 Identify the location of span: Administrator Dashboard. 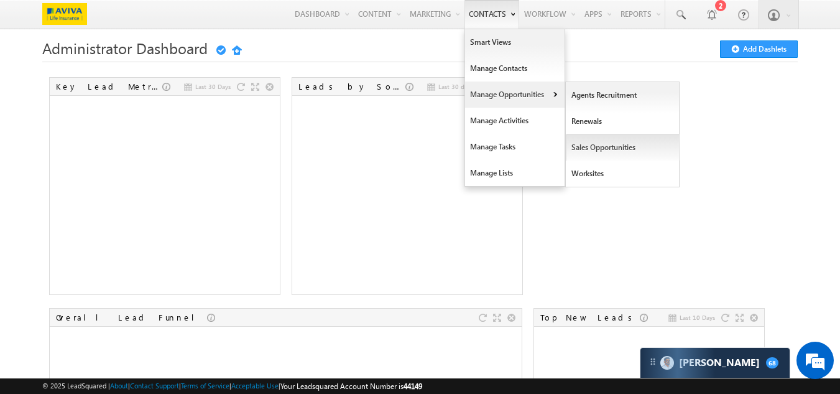
(125, 48).